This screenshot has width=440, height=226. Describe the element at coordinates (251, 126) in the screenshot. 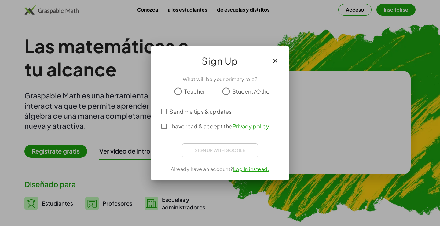

I see `a: Privacy policy` at that location.